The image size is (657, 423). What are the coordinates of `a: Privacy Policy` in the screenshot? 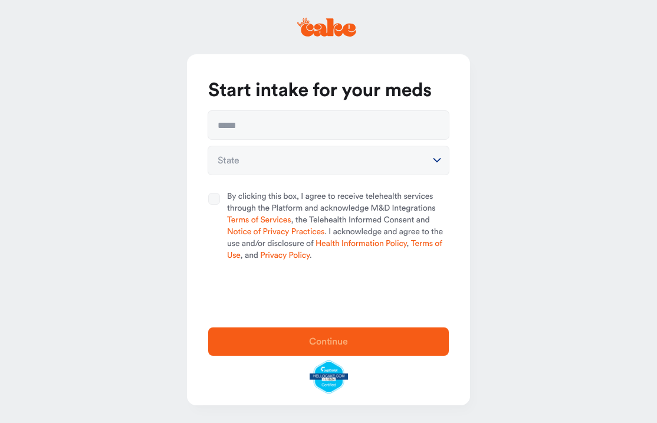 It's located at (284, 255).